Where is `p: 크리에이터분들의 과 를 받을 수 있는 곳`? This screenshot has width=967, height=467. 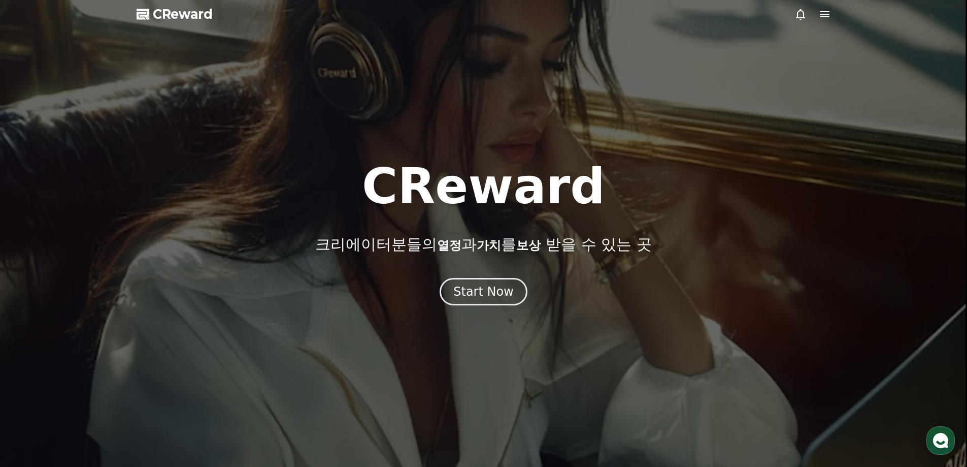 p: 크리에이터분들의 과 를 받을 수 있는 곳 is located at coordinates (483, 244).